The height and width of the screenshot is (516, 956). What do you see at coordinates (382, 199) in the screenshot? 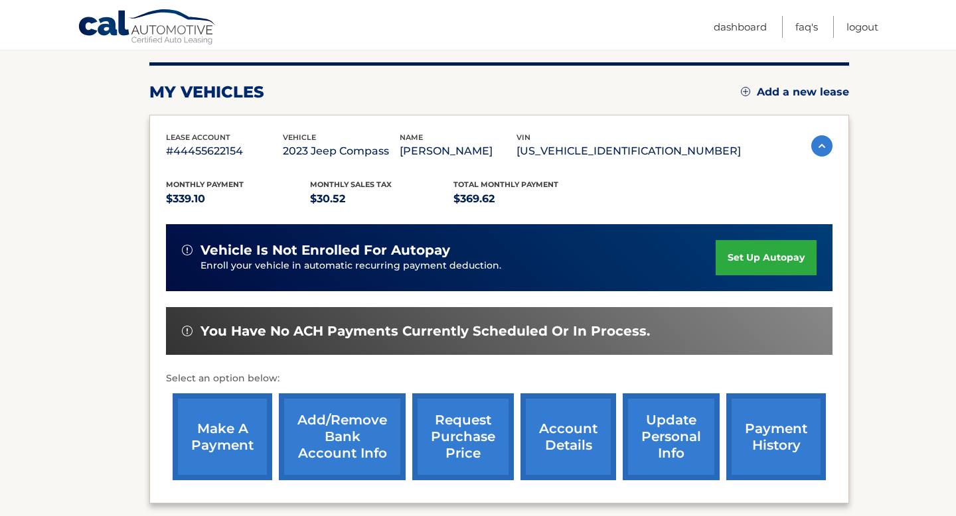
I see `p: $30.52` at bounding box center [382, 199].